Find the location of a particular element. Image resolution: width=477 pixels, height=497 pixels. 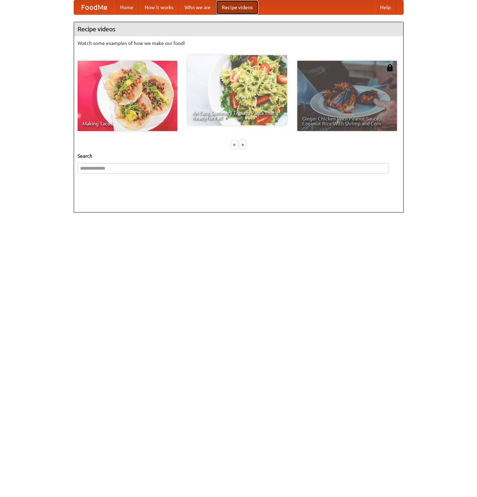

a: Recipe videos is located at coordinates (237, 7).